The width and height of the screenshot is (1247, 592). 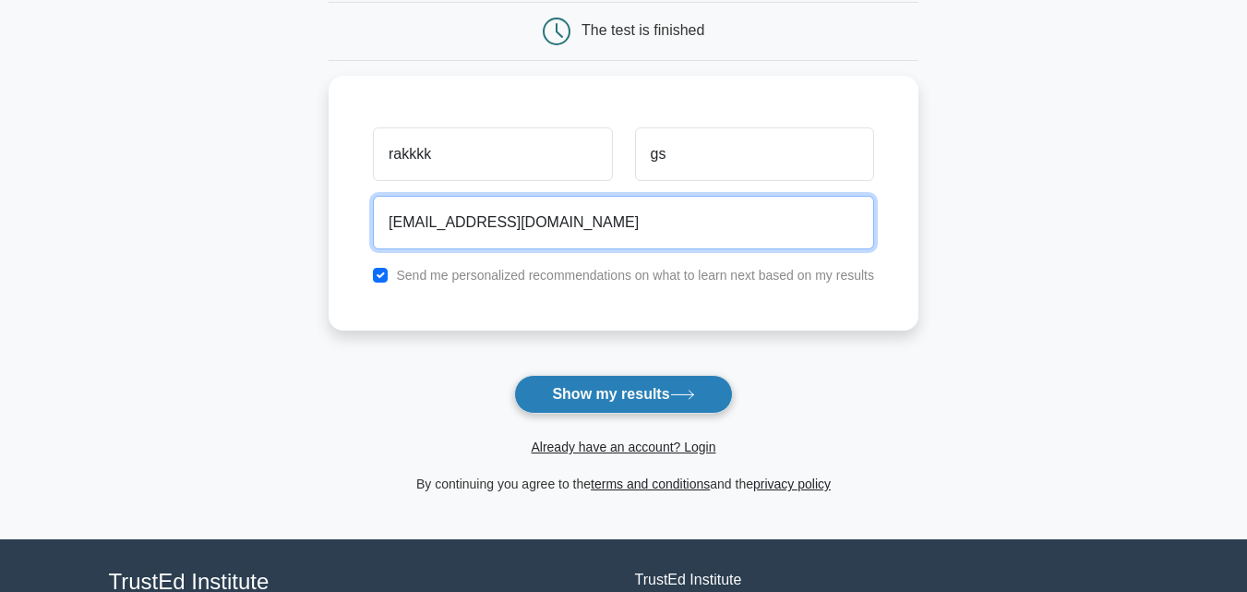 What do you see at coordinates (623, 222) in the screenshot?
I see `input: Email` at bounding box center [623, 222].